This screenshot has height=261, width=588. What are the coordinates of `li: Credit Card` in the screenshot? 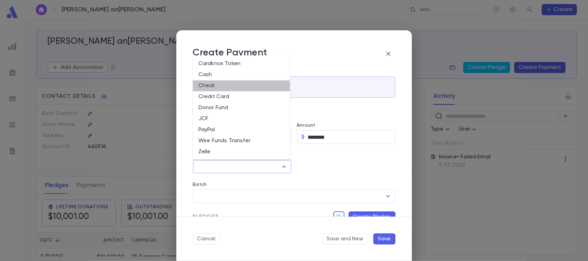 It's located at (242, 97).